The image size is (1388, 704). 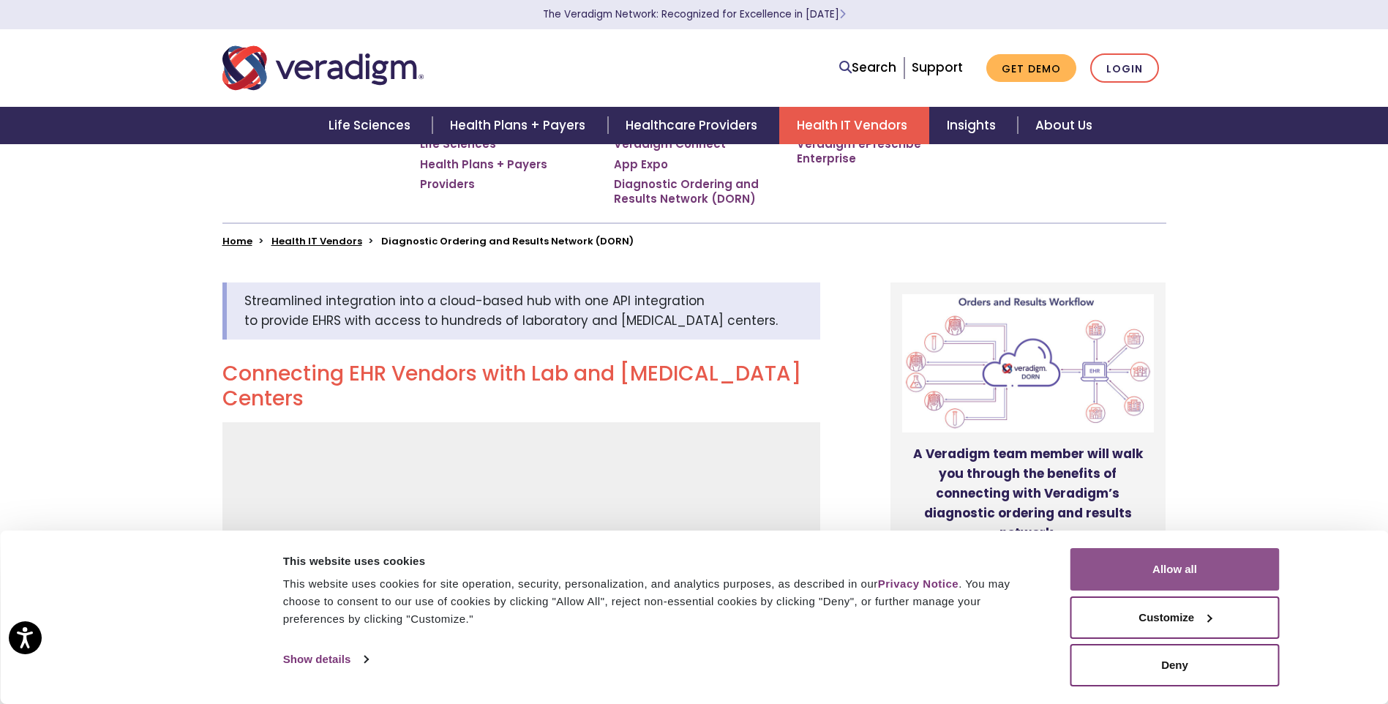 What do you see at coordinates (641, 165) in the screenshot?
I see `a: App Expo` at bounding box center [641, 165].